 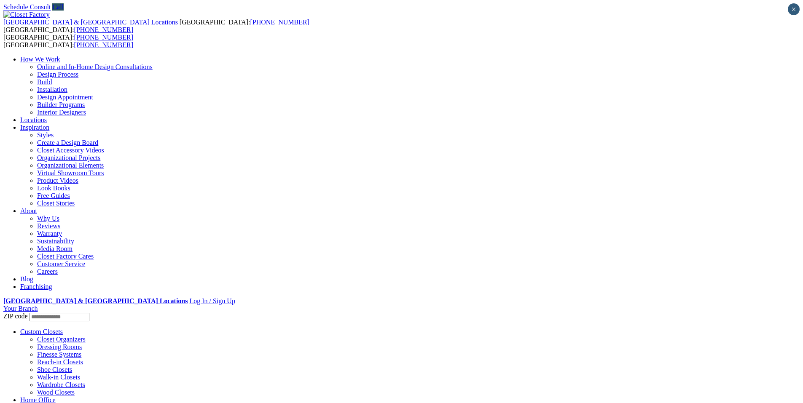 I want to click on a: Custom Closets, so click(x=41, y=332).